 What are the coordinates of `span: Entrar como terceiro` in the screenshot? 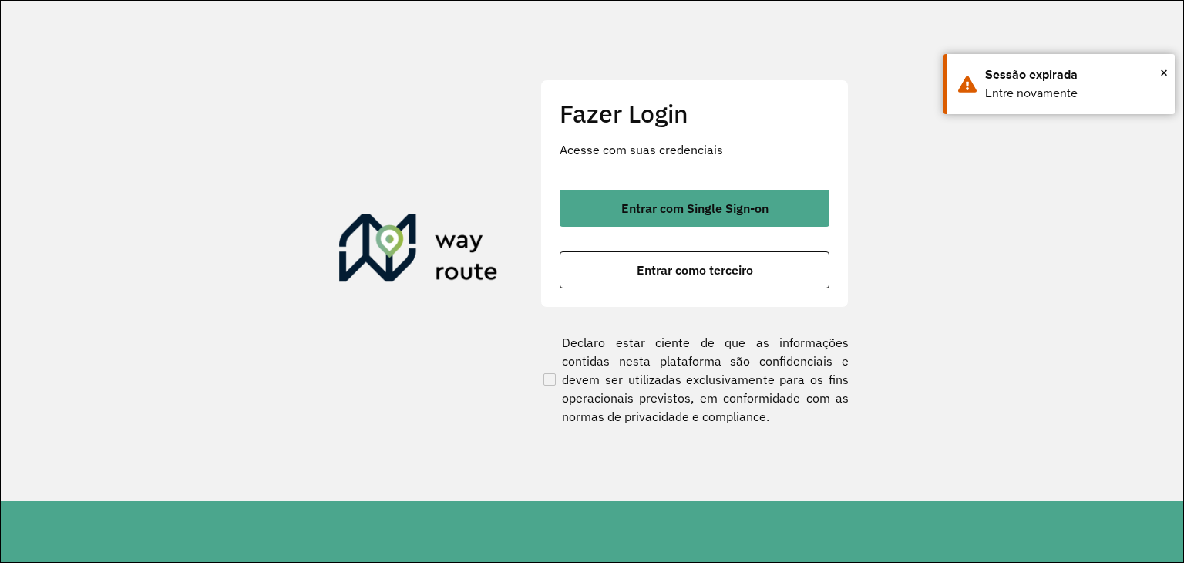 It's located at (694, 270).